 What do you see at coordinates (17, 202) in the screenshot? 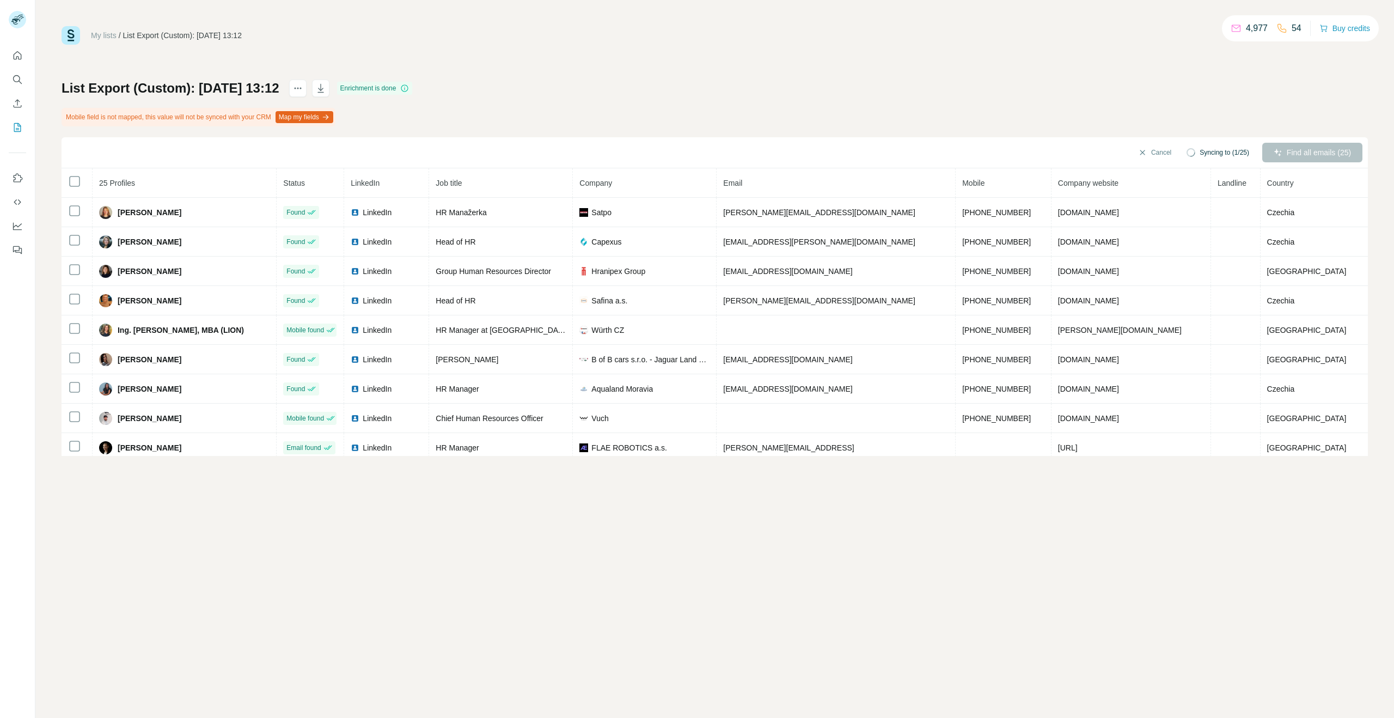
I see `button: Use Surfe API` at bounding box center [17, 202].